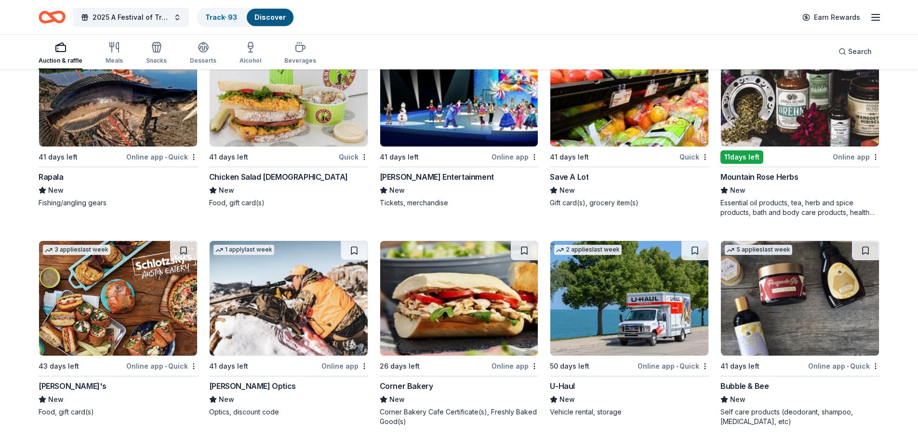 This screenshot has width=918, height=439. What do you see at coordinates (800, 208) in the screenshot?
I see `div: Essential oil products, tea, herb and spice products, bath and body care products, health supplem...` at bounding box center [800, 208].